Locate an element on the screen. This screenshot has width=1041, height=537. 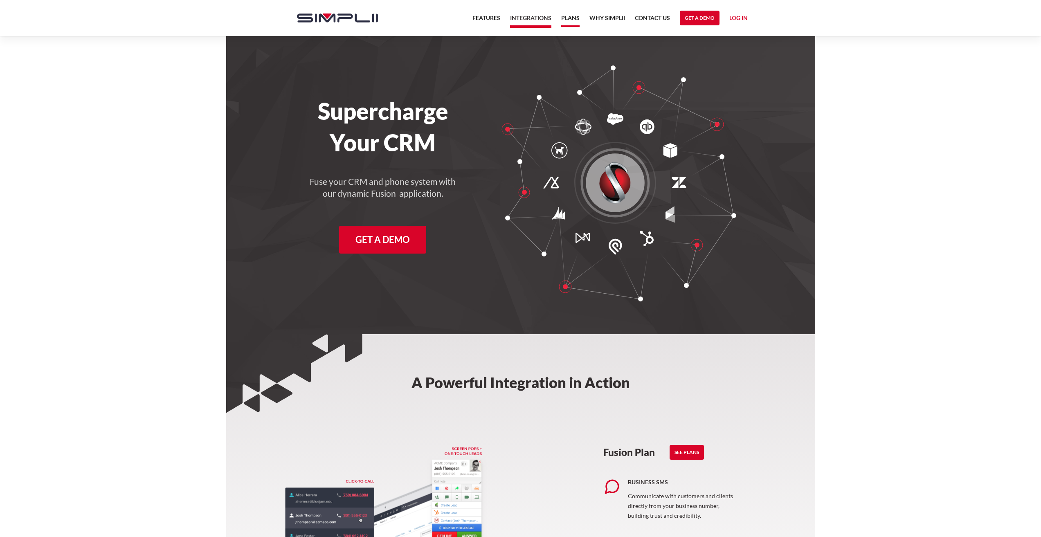
h1: Your CRM is located at coordinates (383, 142).